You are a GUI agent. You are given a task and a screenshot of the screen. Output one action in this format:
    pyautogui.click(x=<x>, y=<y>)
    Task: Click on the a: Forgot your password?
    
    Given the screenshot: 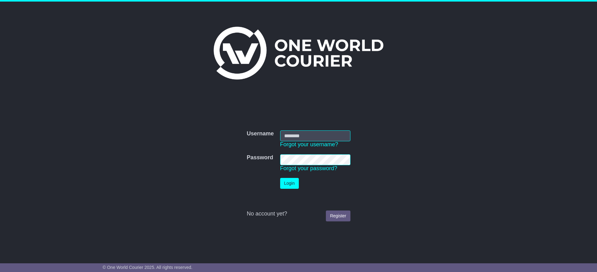 What is the action you would take?
    pyautogui.click(x=309, y=168)
    